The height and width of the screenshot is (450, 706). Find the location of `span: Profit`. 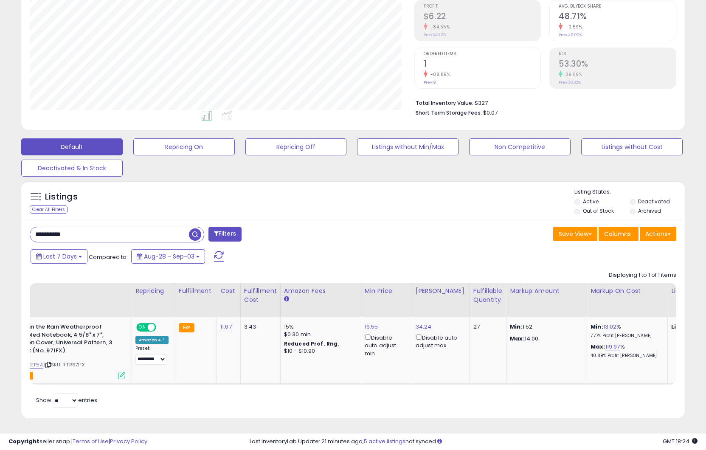

span: Profit is located at coordinates (482, 6).